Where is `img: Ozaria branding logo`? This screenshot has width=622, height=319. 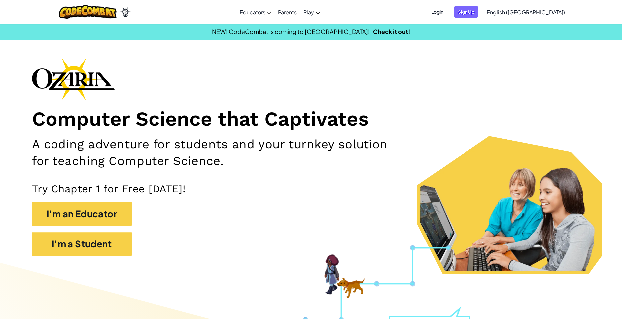 img: Ozaria branding logo is located at coordinates (73, 79).